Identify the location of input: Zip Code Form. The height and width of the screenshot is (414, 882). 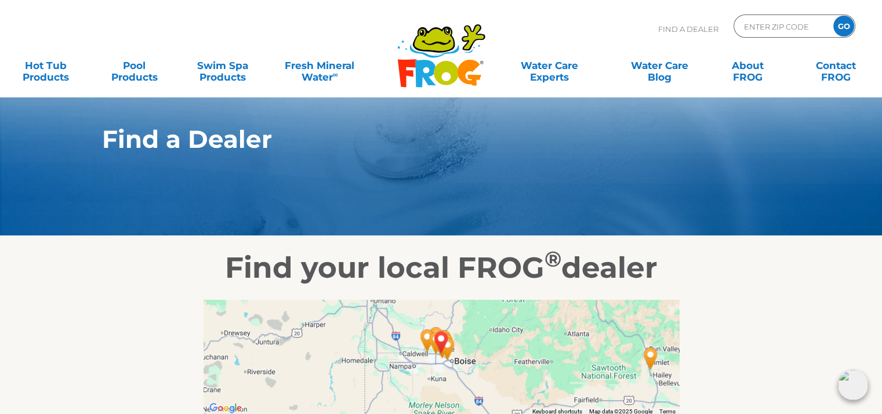
(782, 26).